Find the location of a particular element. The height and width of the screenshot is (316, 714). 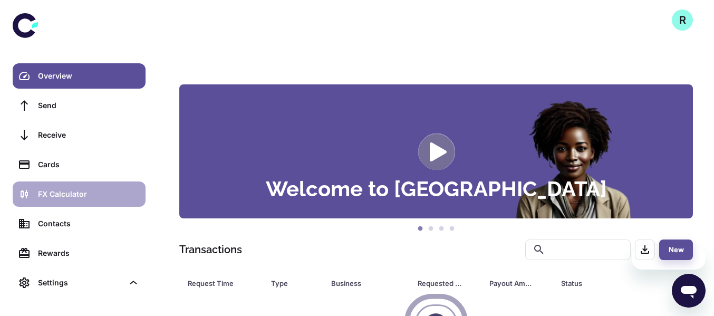

span: Payout Amount is located at coordinates (519, 283).